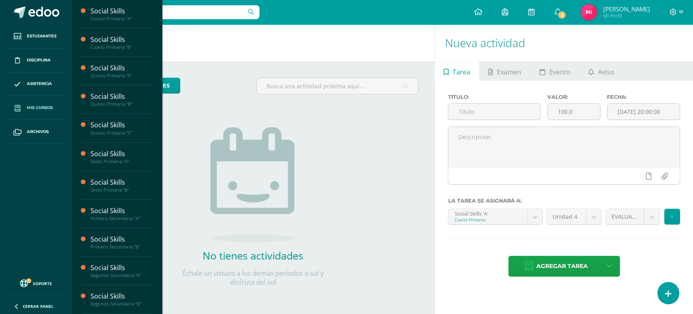 This screenshot has width=693, height=314. Describe the element at coordinates (253, 184) in the screenshot. I see `img: no_activities.png` at that location.